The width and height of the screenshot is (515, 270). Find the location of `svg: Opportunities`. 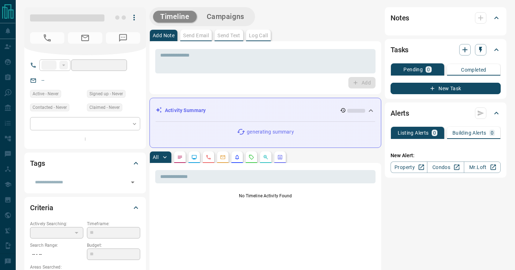

svg: Opportunities is located at coordinates (266, 157).